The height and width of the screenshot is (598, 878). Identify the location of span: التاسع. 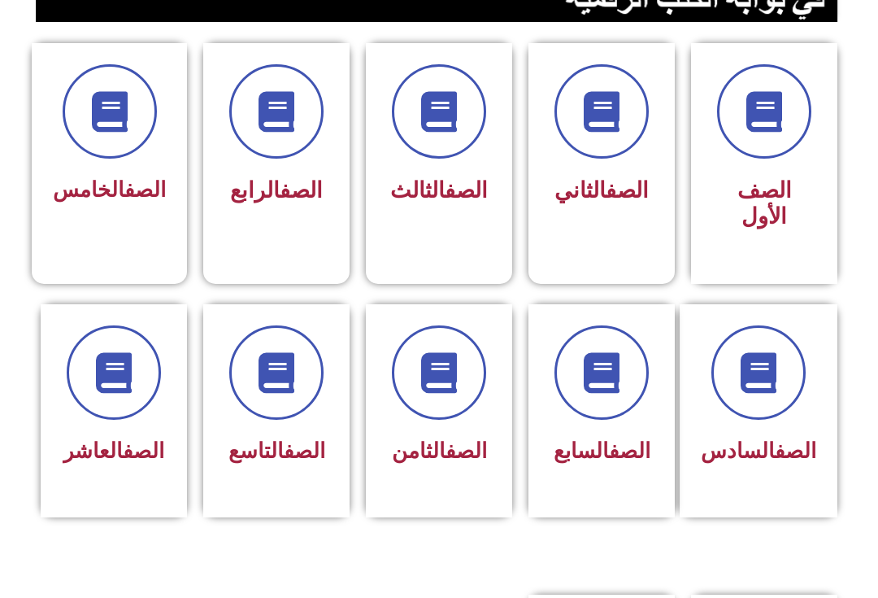
(276, 450).